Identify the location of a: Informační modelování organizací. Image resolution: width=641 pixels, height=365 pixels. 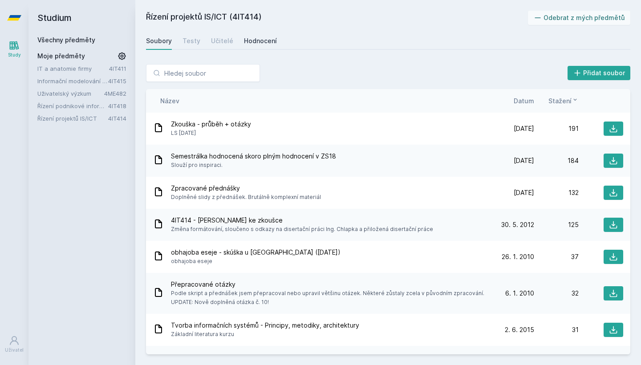
(73, 81).